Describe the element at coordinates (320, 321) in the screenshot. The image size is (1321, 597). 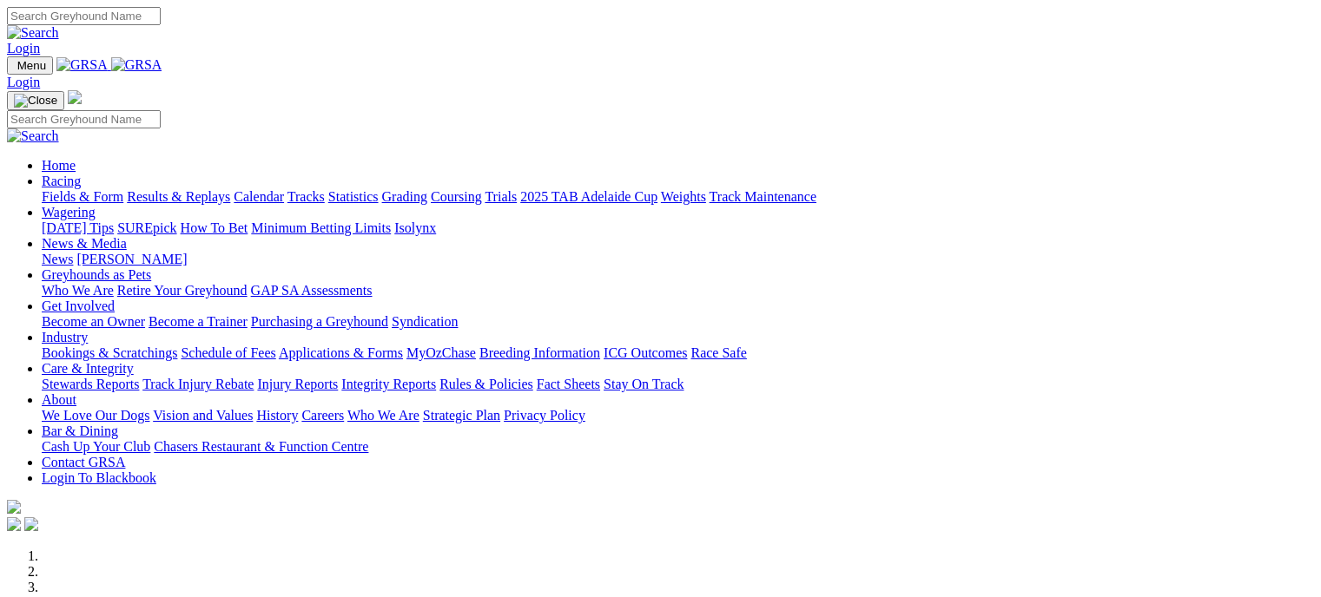
I see `a: Purchasing a Greyhound` at that location.